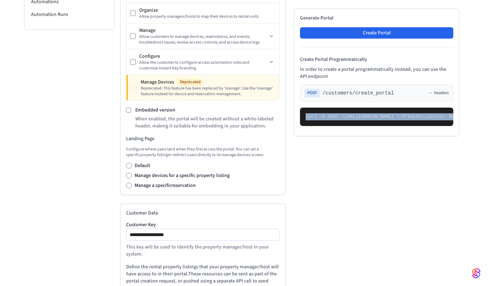 This screenshot has width=489, height=286. I want to click on span: POST, so click(312, 93).